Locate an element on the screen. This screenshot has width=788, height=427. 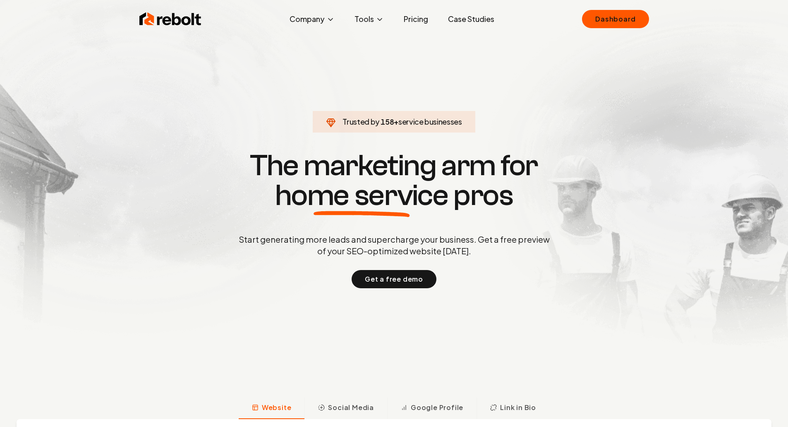
button: Social Media is located at coordinates (346, 408).